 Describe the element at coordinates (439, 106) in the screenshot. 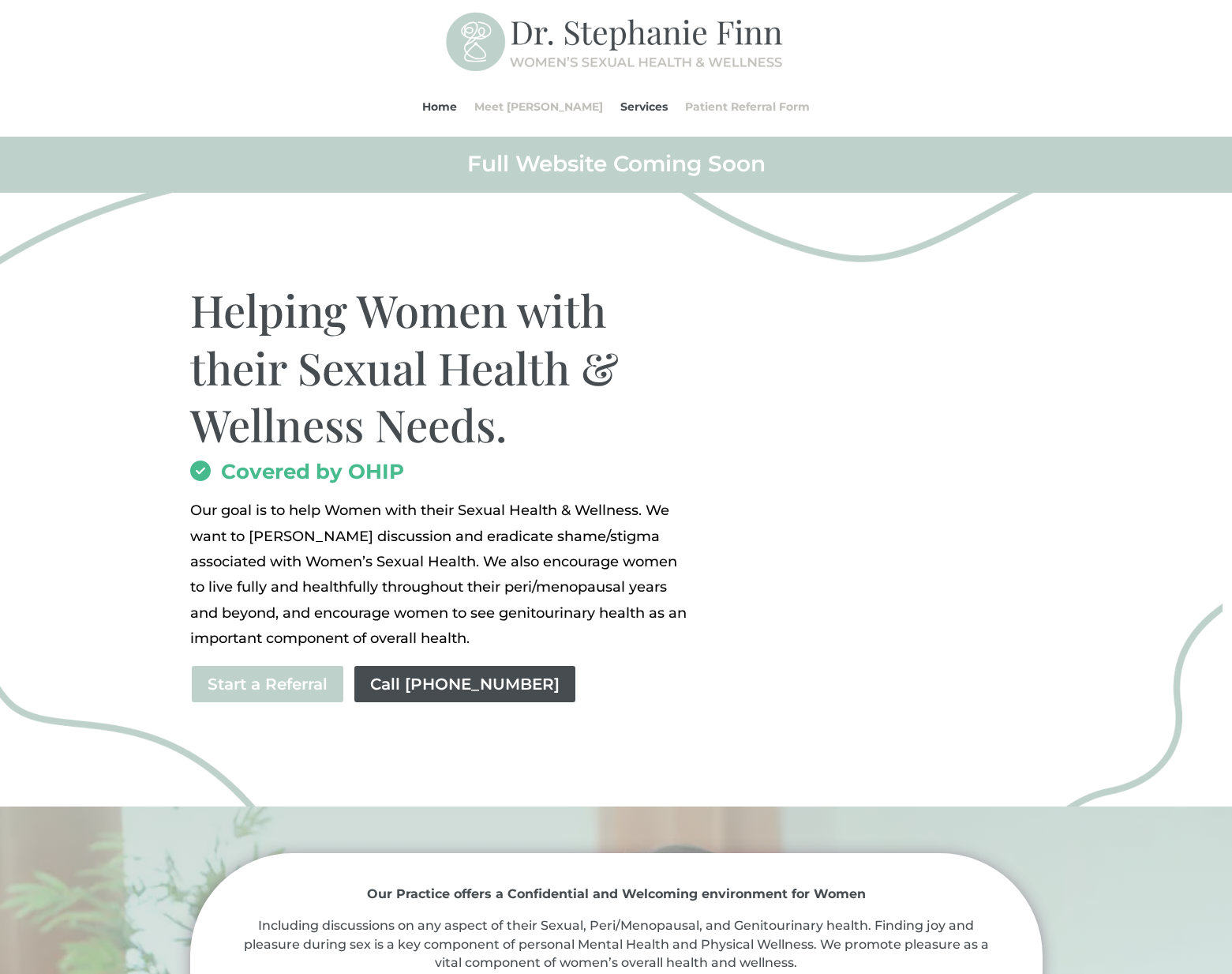

I see `a: Home` at that location.